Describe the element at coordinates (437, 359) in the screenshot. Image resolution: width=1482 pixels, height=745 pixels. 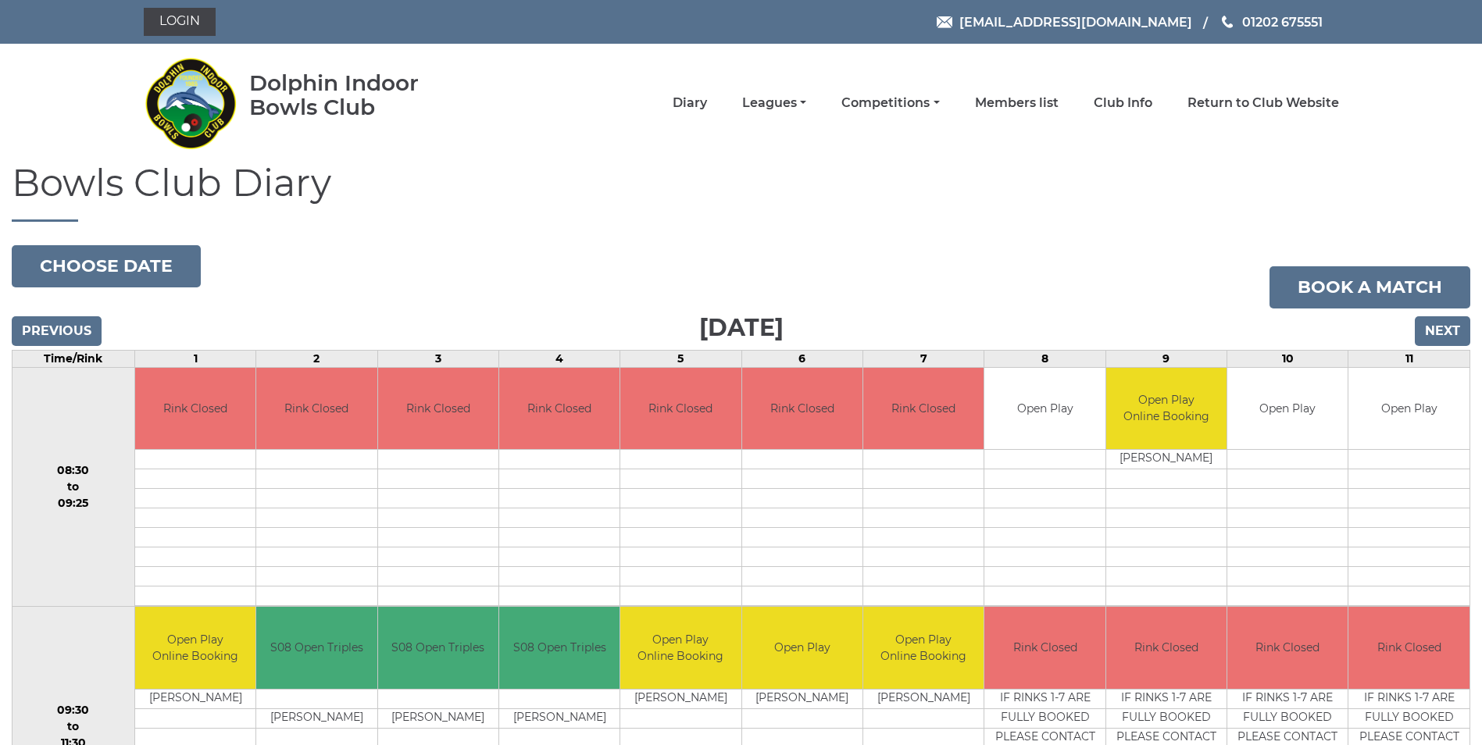
I see `td: 3` at that location.